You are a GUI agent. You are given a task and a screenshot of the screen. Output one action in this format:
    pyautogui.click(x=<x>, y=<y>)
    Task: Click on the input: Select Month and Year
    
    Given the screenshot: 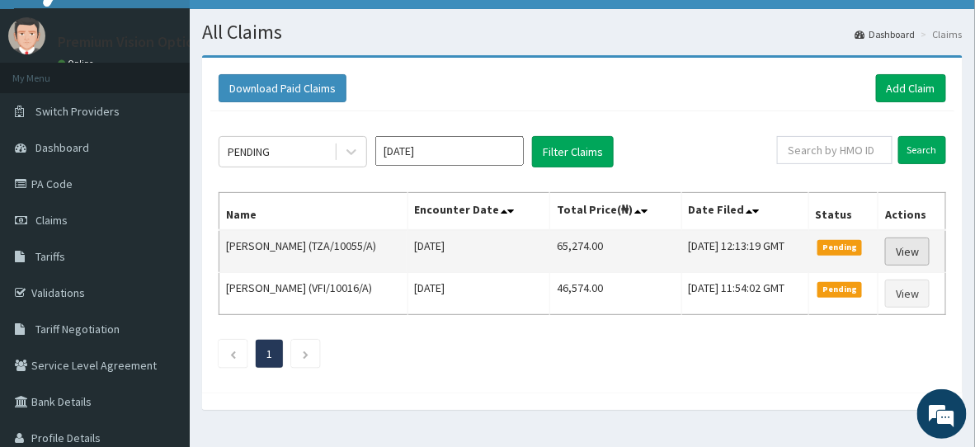 What is the action you would take?
    pyautogui.click(x=450, y=151)
    